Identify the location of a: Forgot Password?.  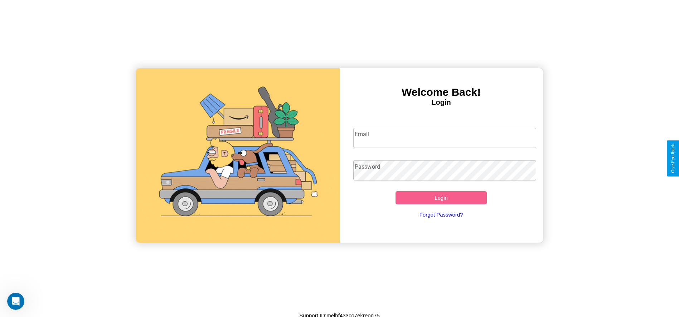
(441, 215).